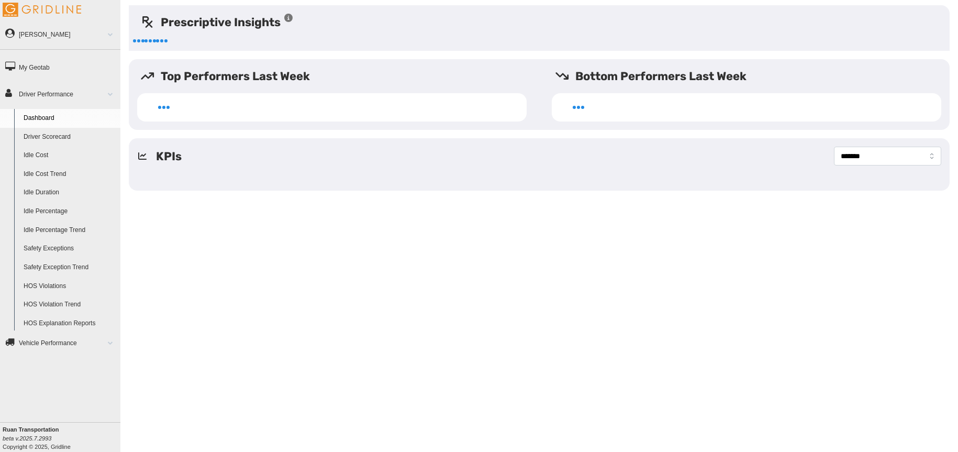 The width and height of the screenshot is (958, 452). I want to click on a: Idle Percentage Trend, so click(70, 230).